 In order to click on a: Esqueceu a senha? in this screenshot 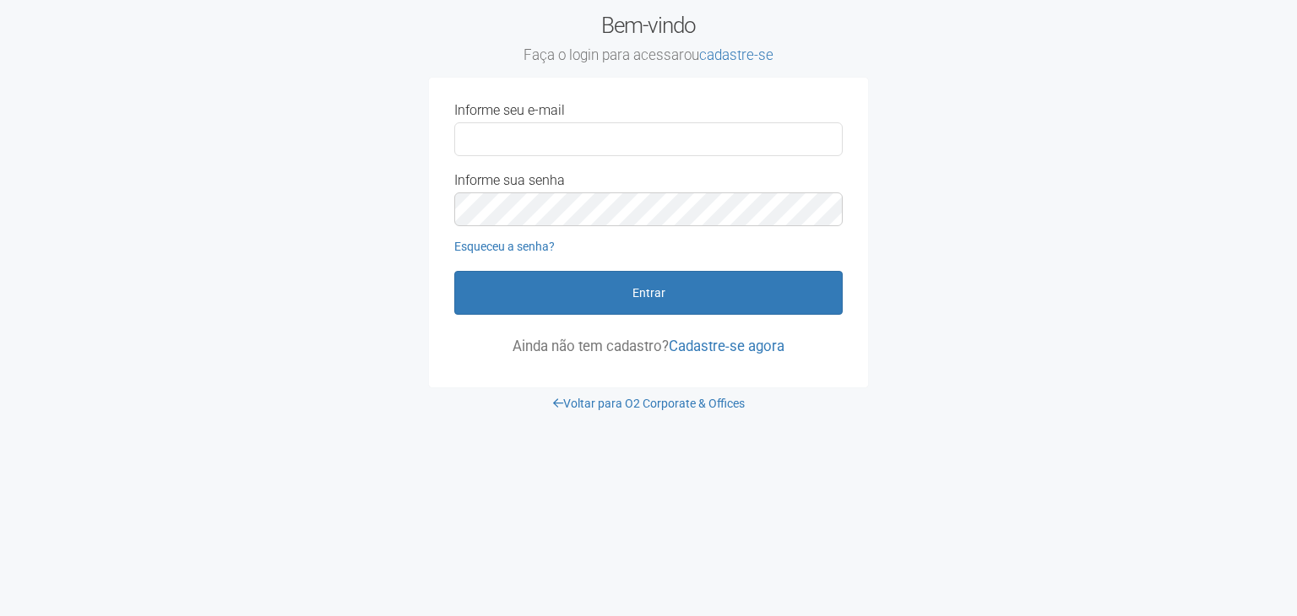, I will do `click(504, 247)`.